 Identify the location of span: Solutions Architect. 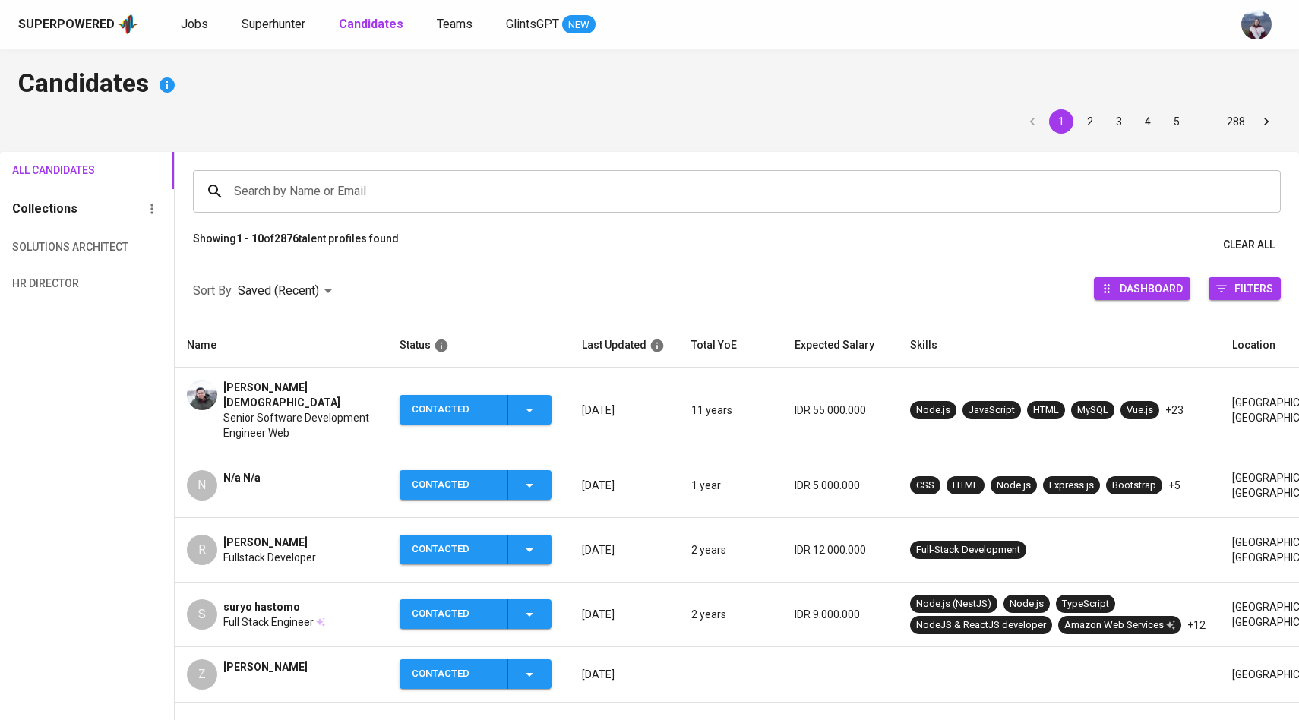
(53, 247).